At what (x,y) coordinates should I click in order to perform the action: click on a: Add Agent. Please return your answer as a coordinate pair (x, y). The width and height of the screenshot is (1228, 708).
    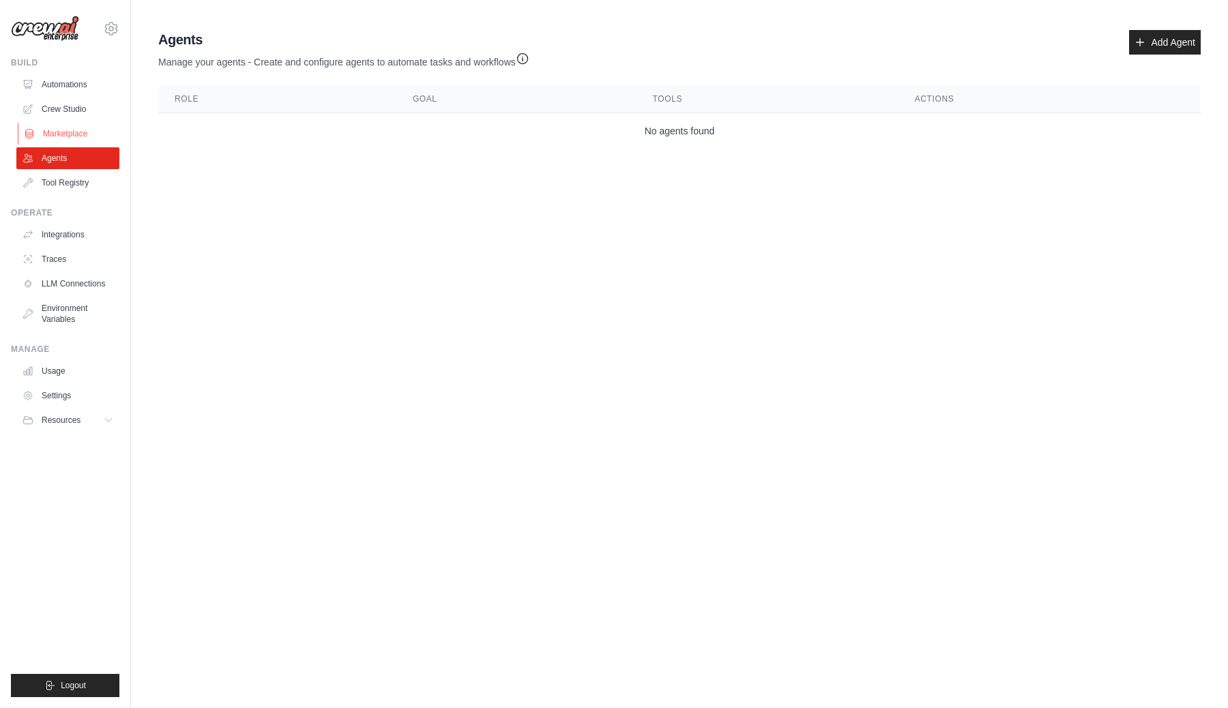
    Looking at the image, I should click on (1164, 42).